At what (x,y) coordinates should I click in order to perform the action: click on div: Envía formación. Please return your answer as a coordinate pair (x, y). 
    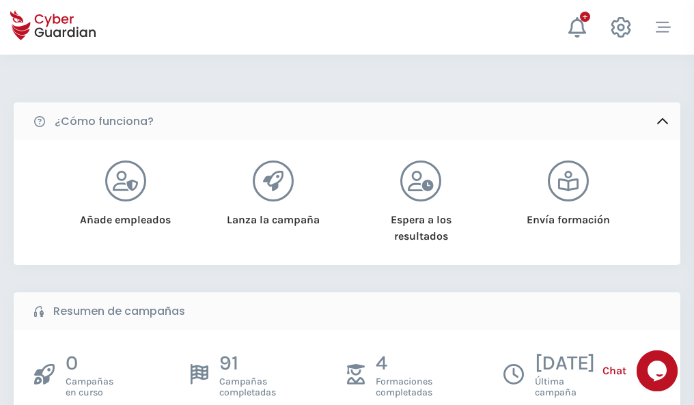
    Looking at the image, I should click on (568, 214).